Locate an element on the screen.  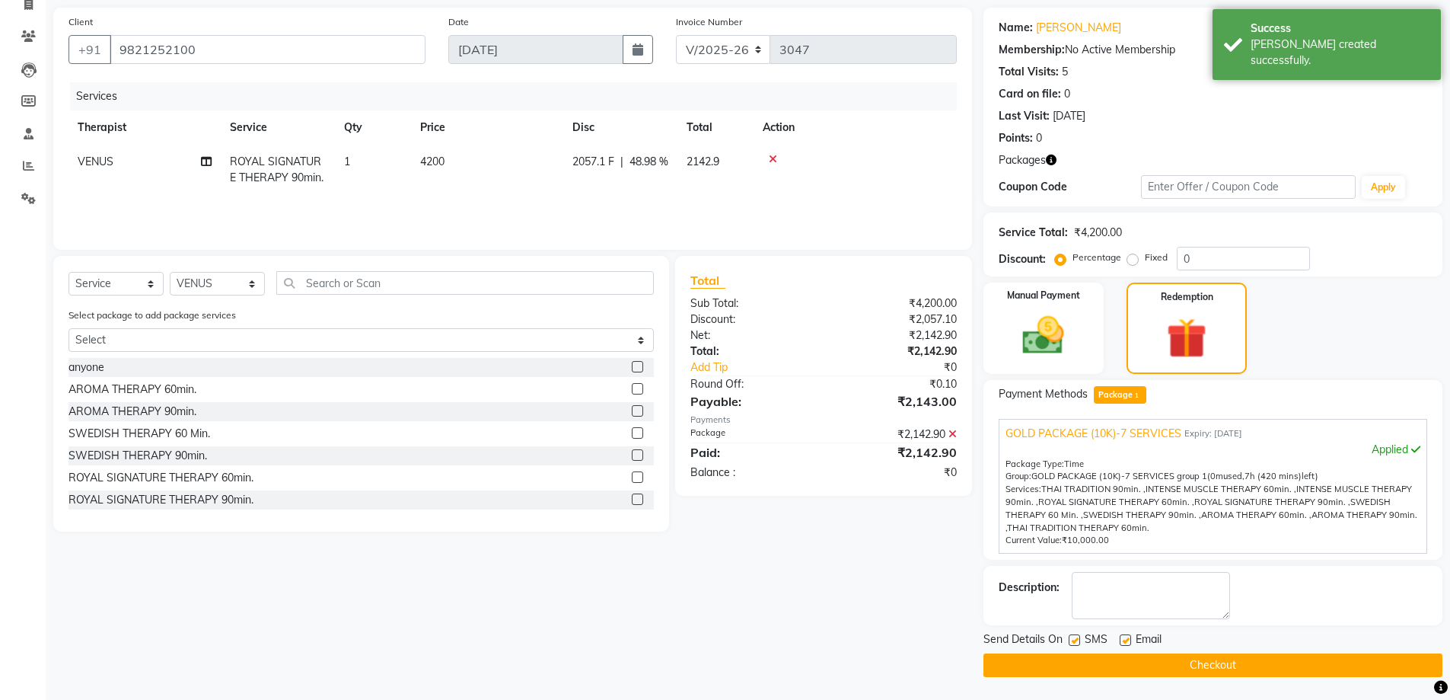
span: Package is located at coordinates (1120, 394).